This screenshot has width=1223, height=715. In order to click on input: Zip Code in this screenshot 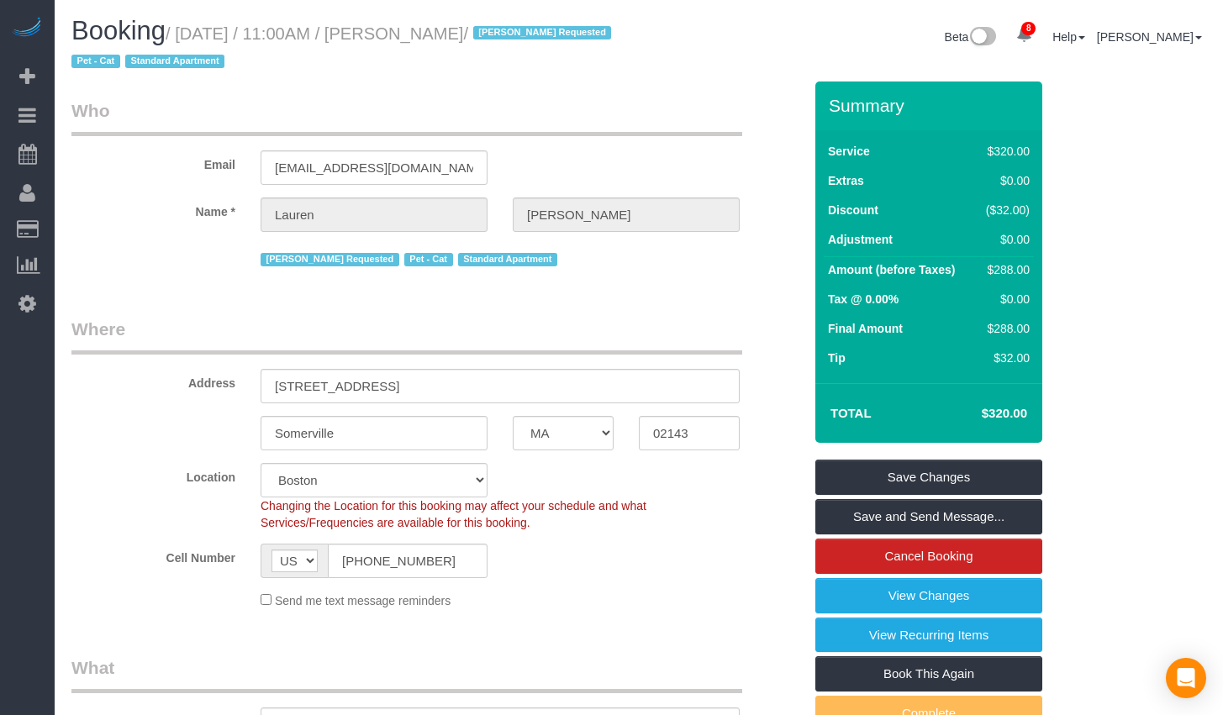, I will do `click(689, 433)`.